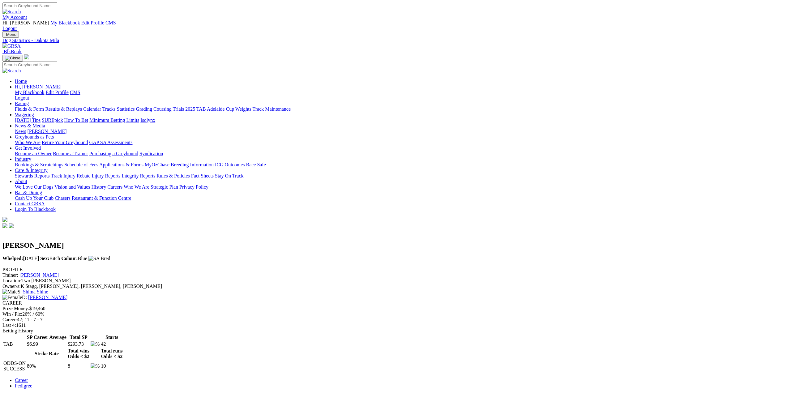 The height and width of the screenshot is (393, 787). Describe the element at coordinates (399, 198) in the screenshot. I see `div: Bar & Dining` at that location.